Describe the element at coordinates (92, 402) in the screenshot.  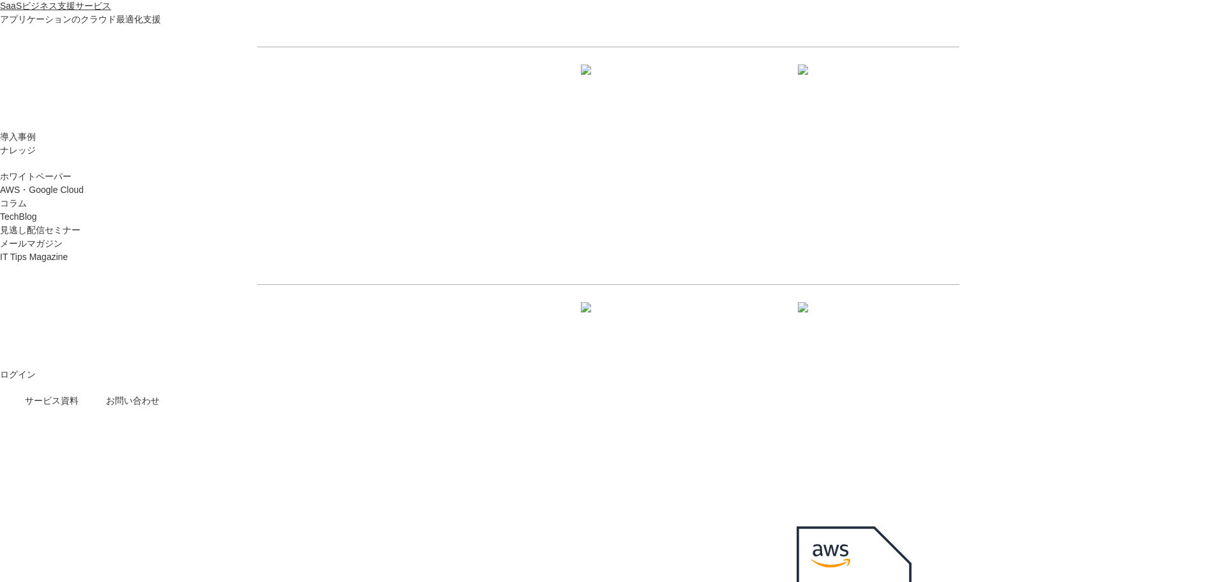
I see `img: お問い合わせ` at that location.